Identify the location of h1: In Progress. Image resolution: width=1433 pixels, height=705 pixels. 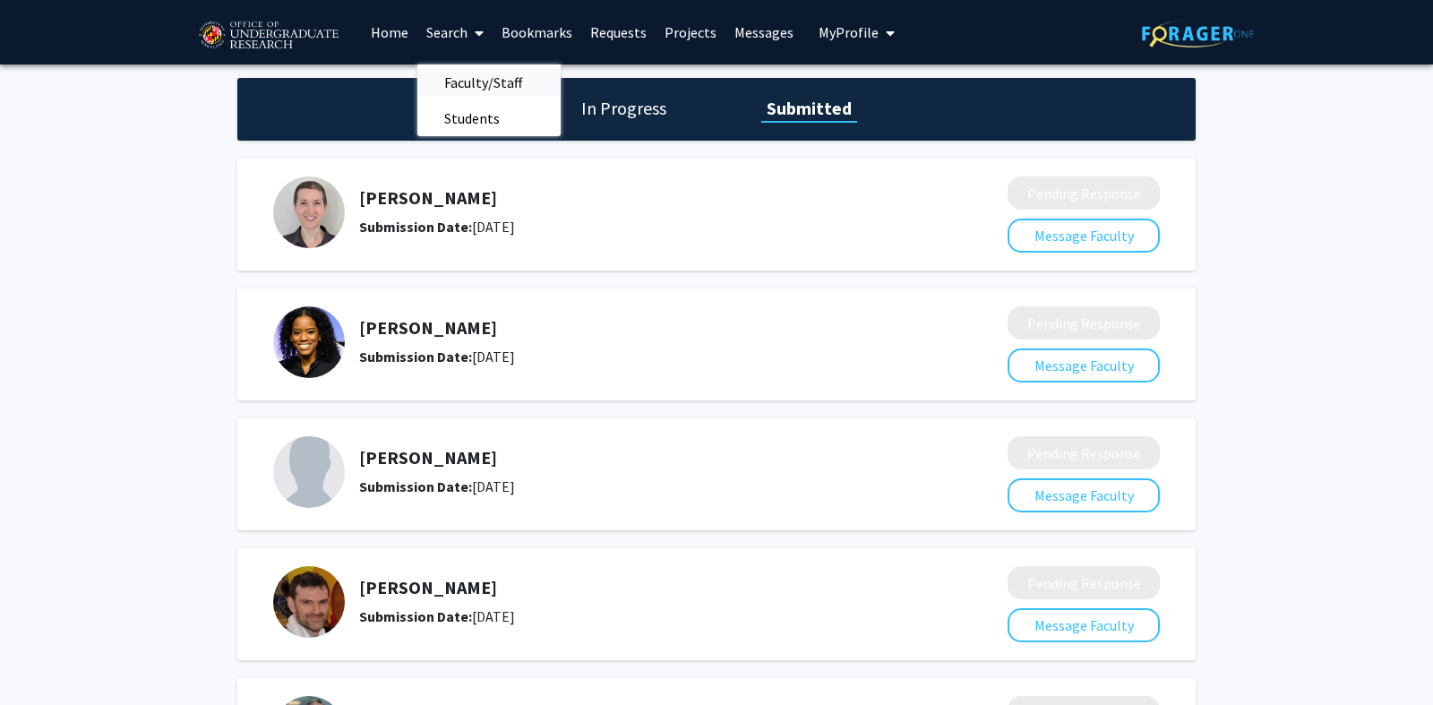
(623, 108).